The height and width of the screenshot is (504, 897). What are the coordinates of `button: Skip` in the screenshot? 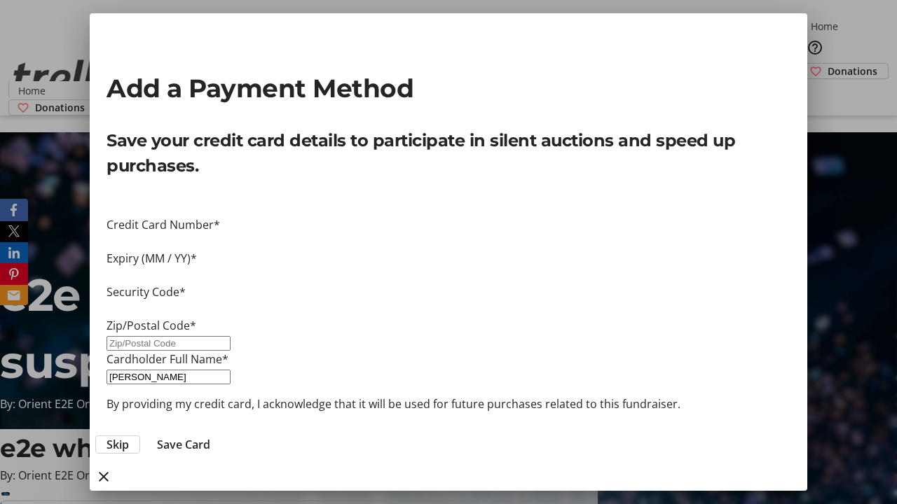 It's located at (118, 445).